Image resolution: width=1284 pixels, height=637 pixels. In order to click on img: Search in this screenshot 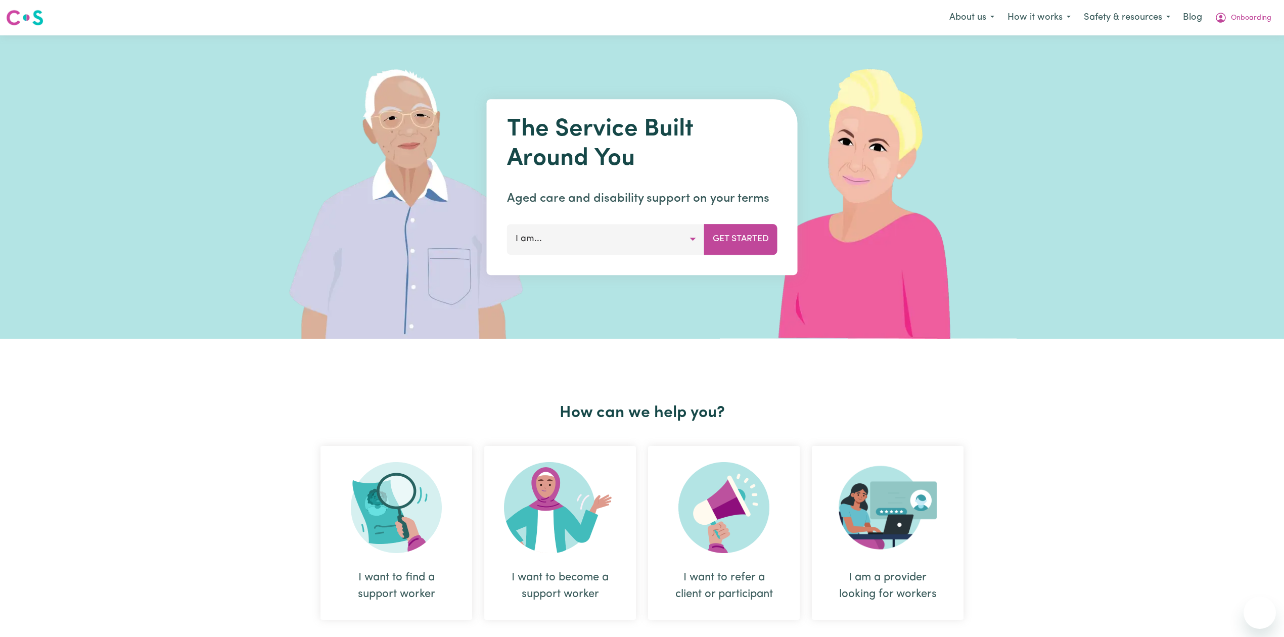, I will do `click(396, 507)`.